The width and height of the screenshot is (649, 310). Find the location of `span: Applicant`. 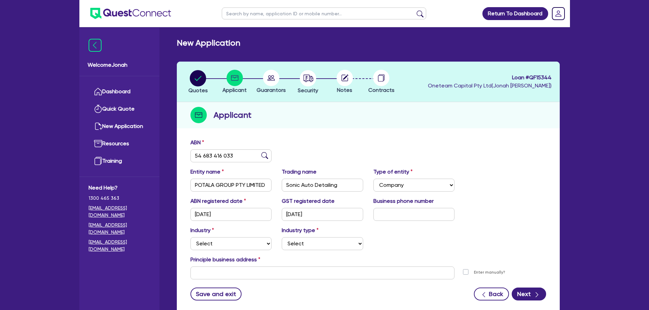

span: Applicant is located at coordinates (234, 90).